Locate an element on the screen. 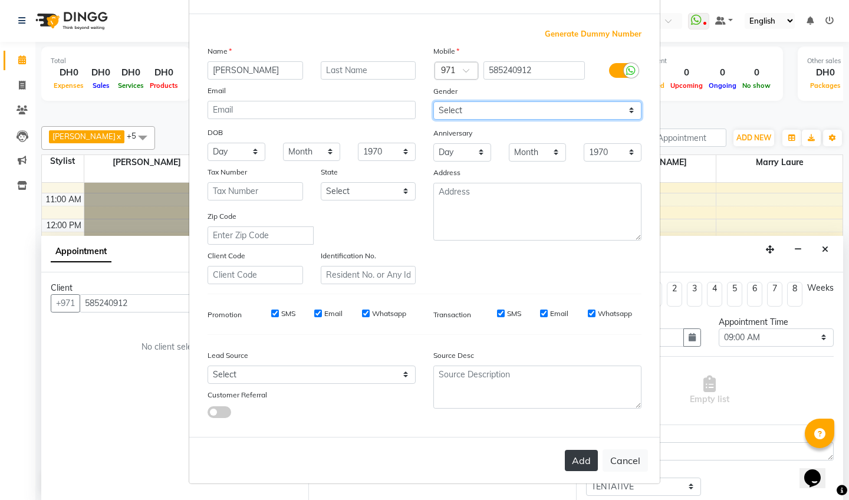  button: Cancel is located at coordinates (625, 460).